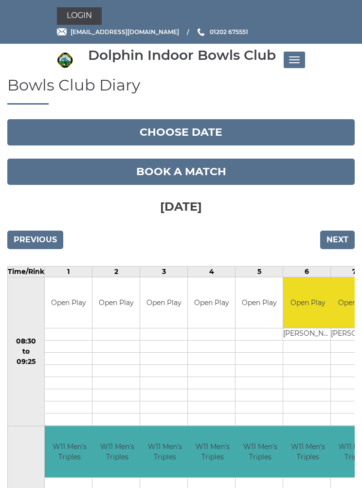  Describe the element at coordinates (229, 32) in the screenshot. I see `span: 01202 675551` at that location.